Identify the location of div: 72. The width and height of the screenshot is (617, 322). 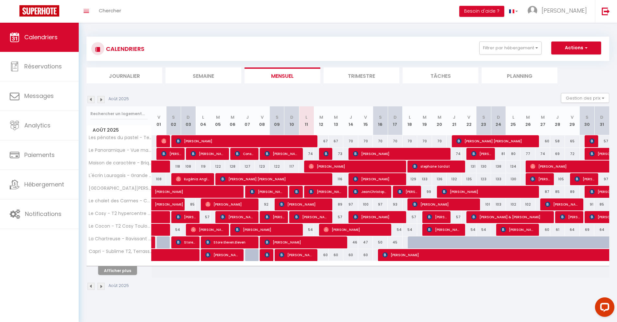
(573, 154).